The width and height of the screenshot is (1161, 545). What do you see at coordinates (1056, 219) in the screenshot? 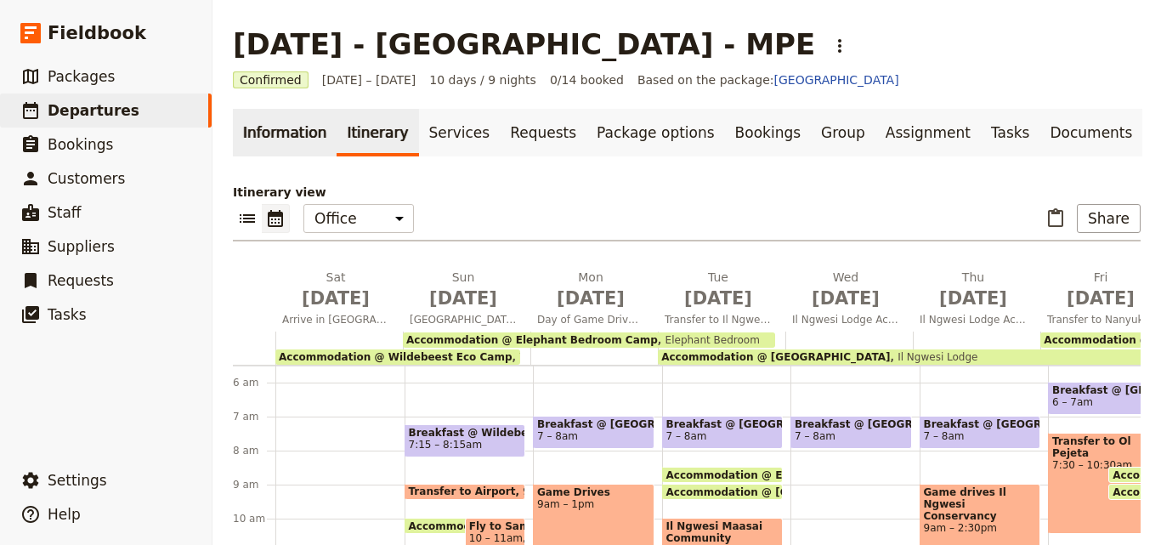
I see `button: Paste itinerary item` at bounding box center [1056, 219].